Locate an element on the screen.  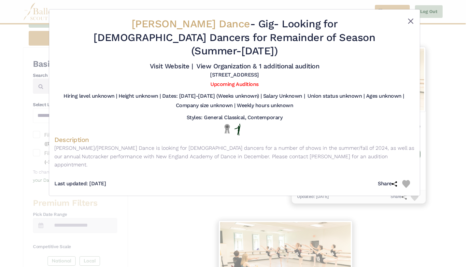
h5: Share is located at coordinates (390, 184).